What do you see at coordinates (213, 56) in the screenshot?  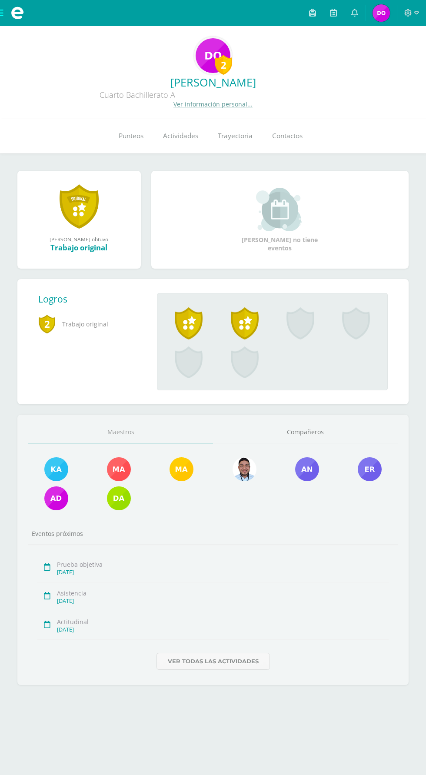 I see `img: 1b1f91347daeefbdd8de6113f65b675f.png` at bounding box center [213, 56].